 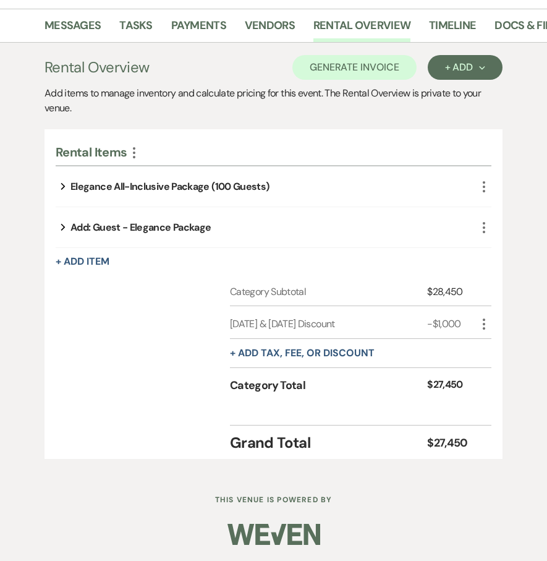 What do you see at coordinates (452, 292) in the screenshot?
I see `div: $28,450` at bounding box center [452, 292].